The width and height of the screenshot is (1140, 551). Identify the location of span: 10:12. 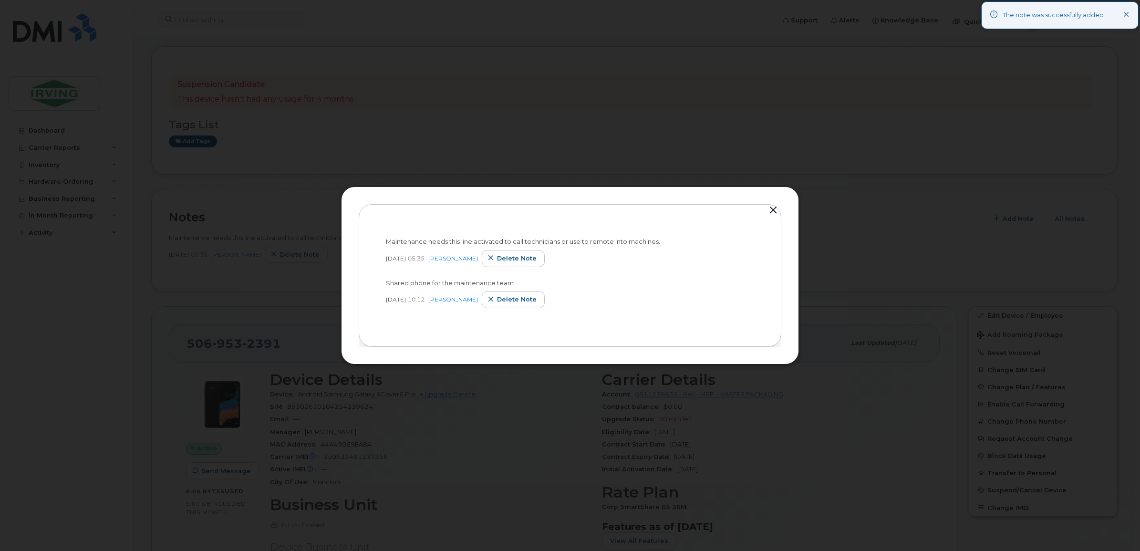
(416, 299).